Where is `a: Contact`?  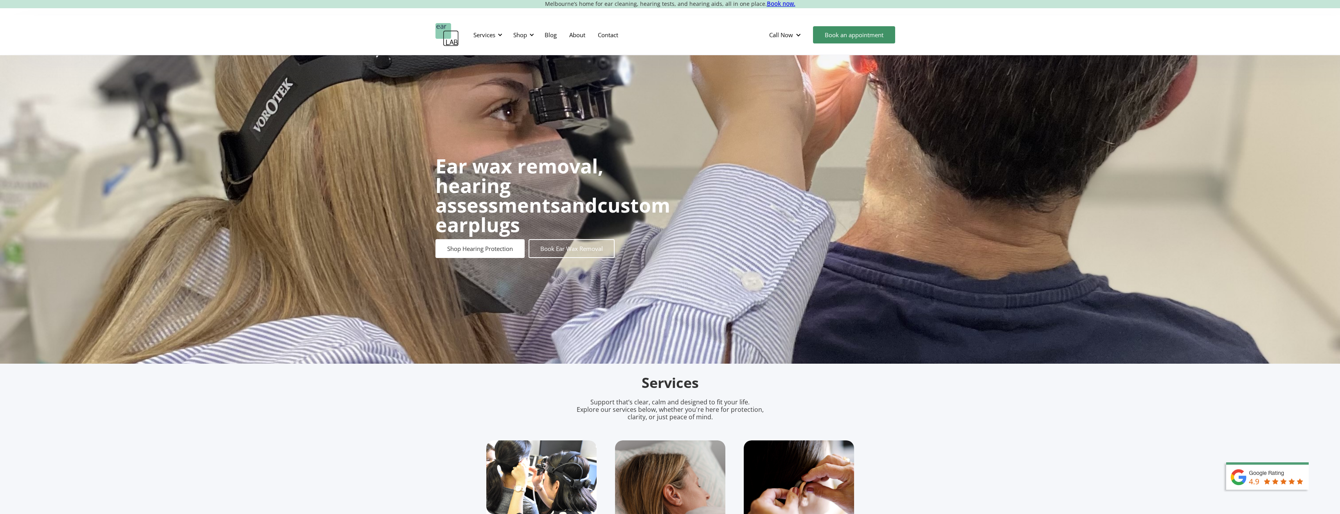
a: Contact is located at coordinates (608, 35).